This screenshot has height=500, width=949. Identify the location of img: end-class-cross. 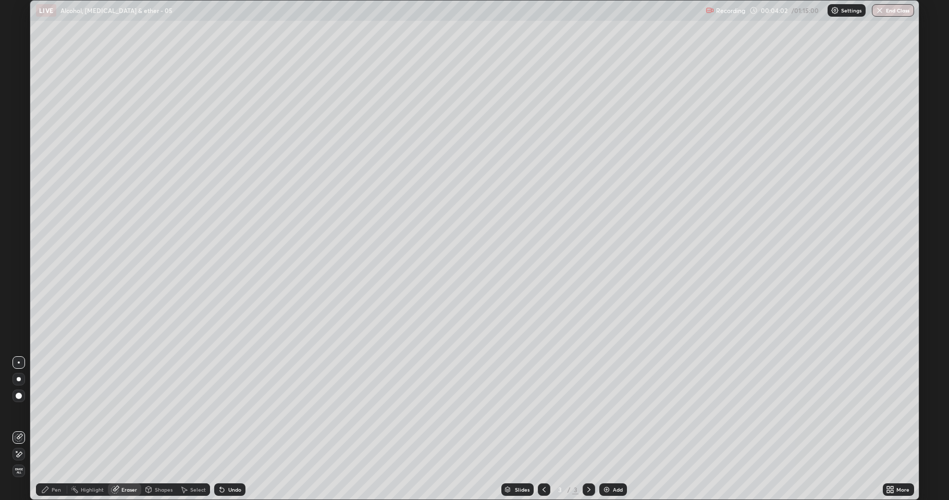
(879, 10).